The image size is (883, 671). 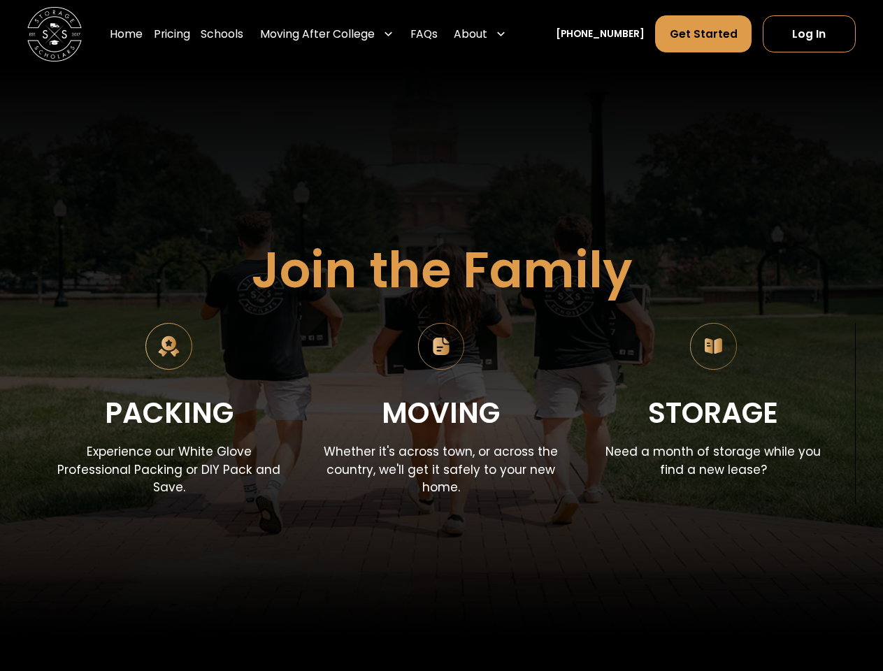 I want to click on p: Need a month of storage while you find a new lease?, so click(x=713, y=461).